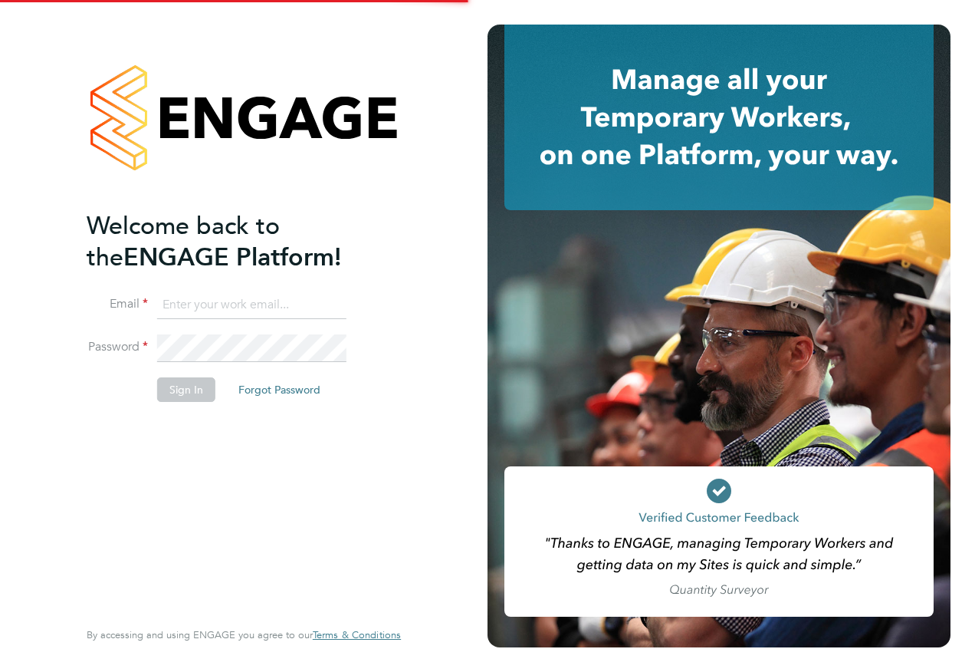 Image resolution: width=975 pixels, height=672 pixels. Describe the element at coordinates (279, 389) in the screenshot. I see `button: Forgot Password` at that location.